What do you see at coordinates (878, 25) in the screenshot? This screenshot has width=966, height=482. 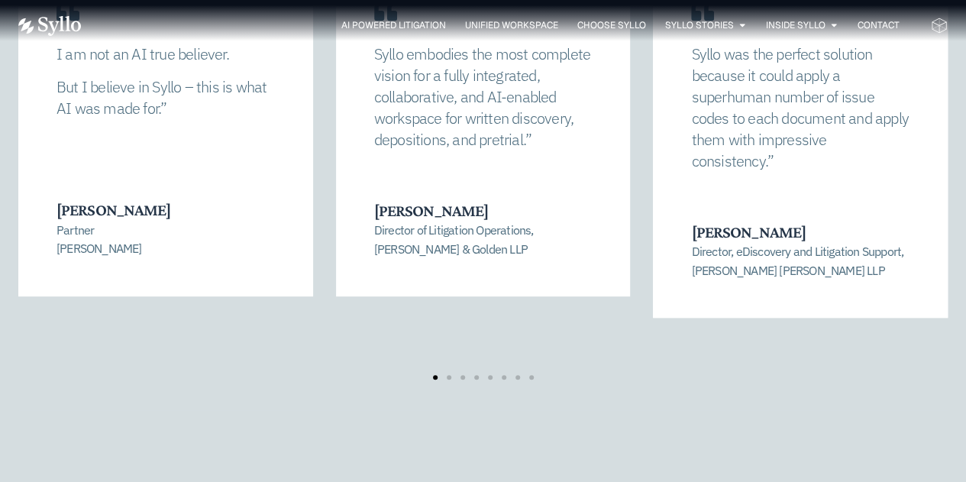 I see `span: Contact` at bounding box center [878, 25].